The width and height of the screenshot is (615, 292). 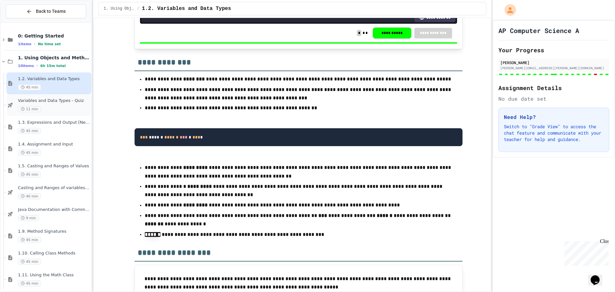 What do you see at coordinates (553, 99) in the screenshot?
I see `div: No due date set` at bounding box center [553, 99].